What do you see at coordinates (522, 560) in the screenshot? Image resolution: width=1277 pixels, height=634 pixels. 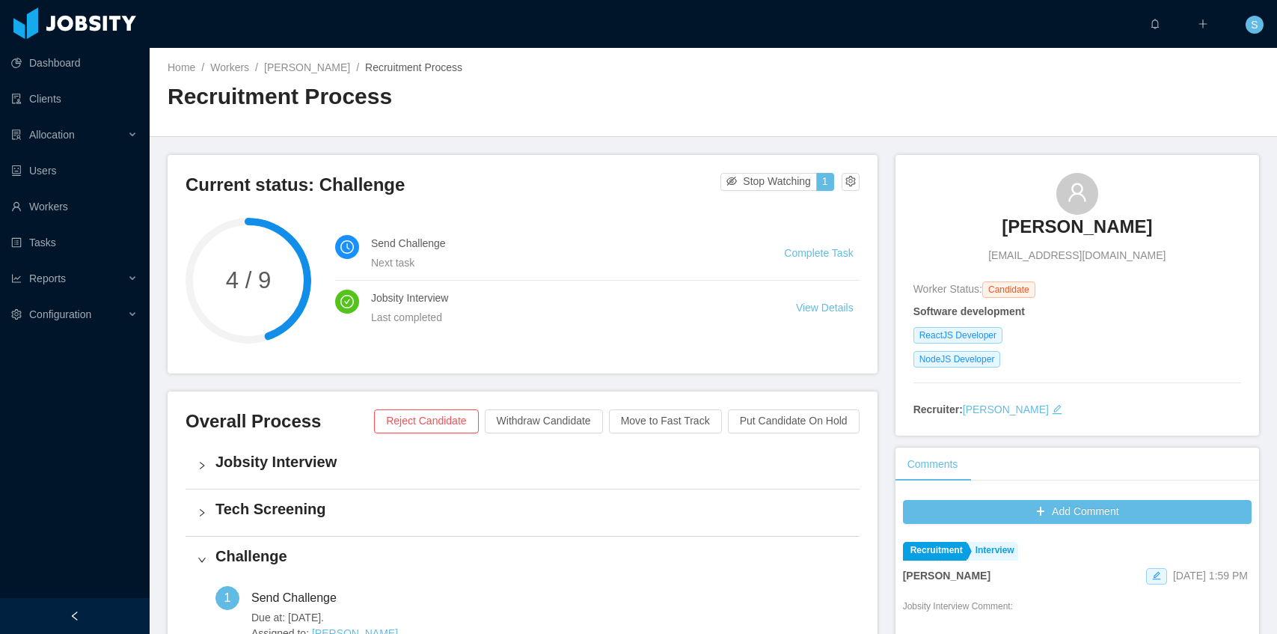 I see `div: icon: rightChallenge` at bounding box center [522, 560].